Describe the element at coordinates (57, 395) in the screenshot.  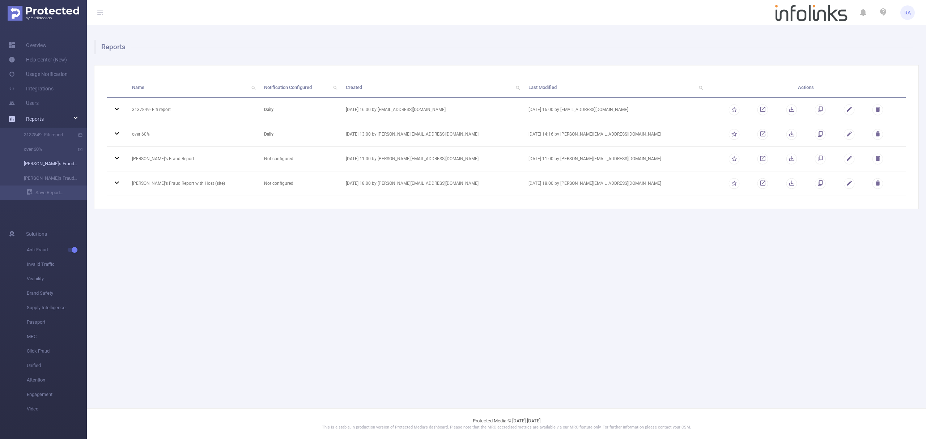
I see `span: Engagement` at that location.